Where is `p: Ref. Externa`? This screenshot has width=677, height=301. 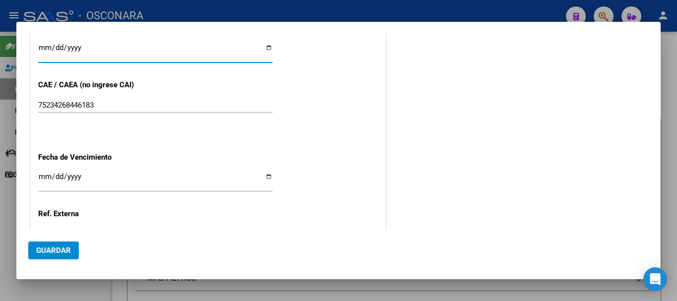 p: Ref. Externa is located at coordinates (89, 213).